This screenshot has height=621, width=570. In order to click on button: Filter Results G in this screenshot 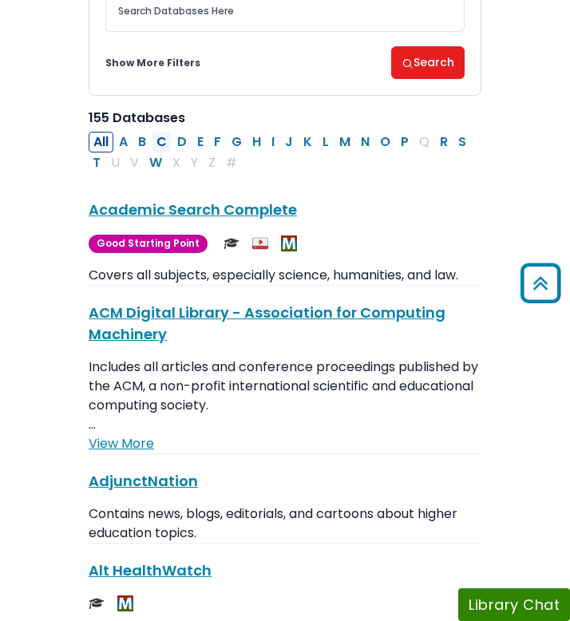, I will do `click(236, 142)`.